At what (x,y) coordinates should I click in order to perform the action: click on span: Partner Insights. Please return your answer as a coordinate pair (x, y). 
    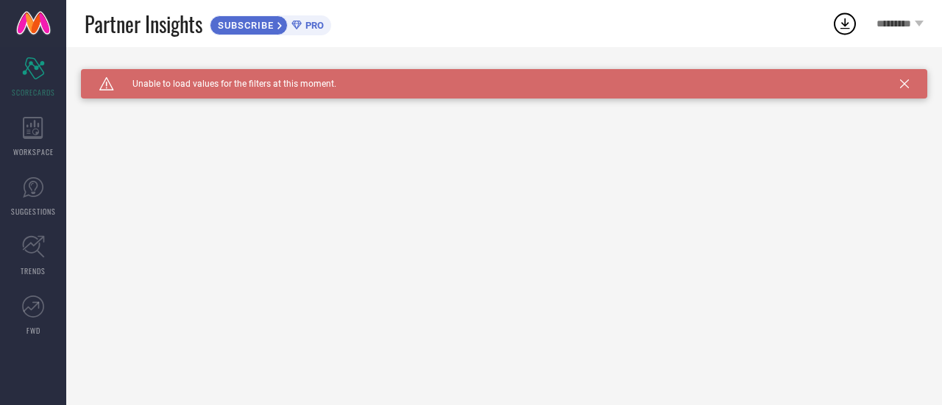
    Looking at the image, I should click on (143, 24).